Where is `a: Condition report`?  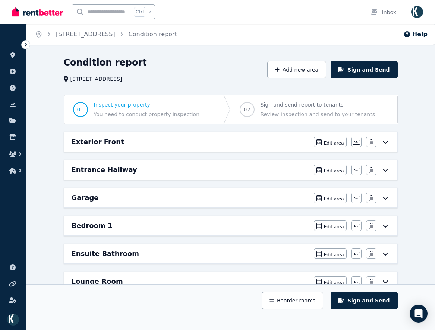 a: Condition report is located at coordinates (153, 34).